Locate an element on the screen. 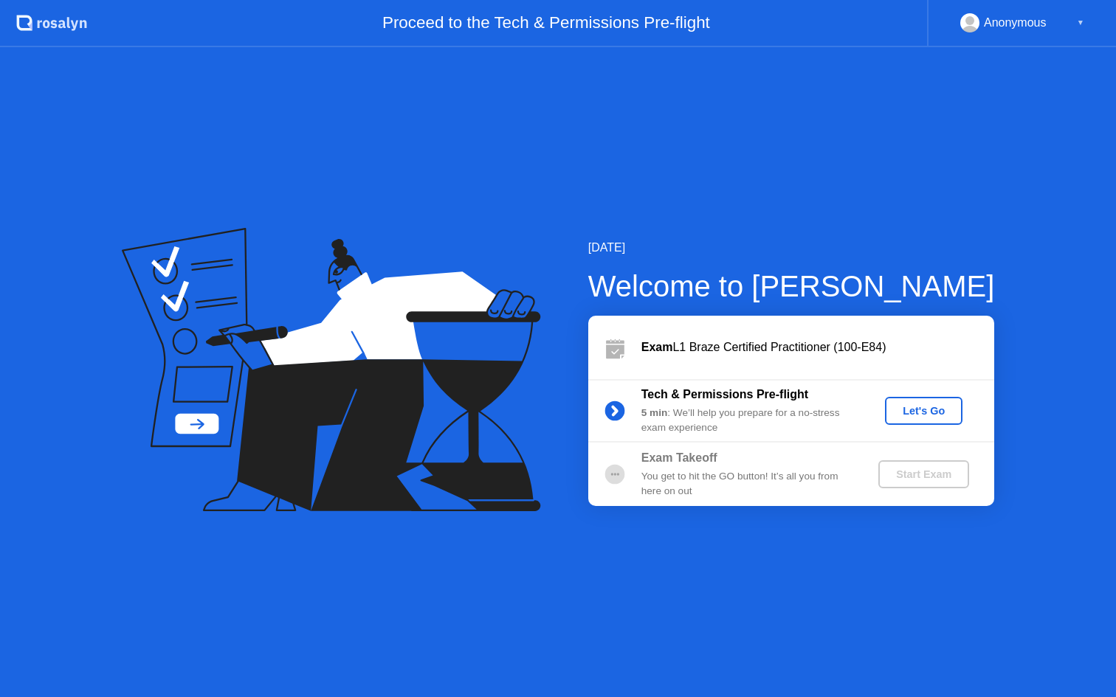 Image resolution: width=1116 pixels, height=697 pixels. button: Let's Go is located at coordinates (923, 411).